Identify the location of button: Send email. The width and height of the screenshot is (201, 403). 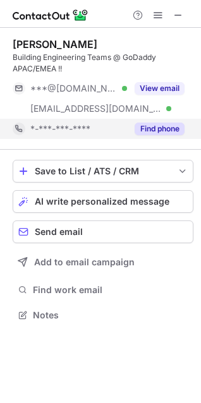
(103, 232).